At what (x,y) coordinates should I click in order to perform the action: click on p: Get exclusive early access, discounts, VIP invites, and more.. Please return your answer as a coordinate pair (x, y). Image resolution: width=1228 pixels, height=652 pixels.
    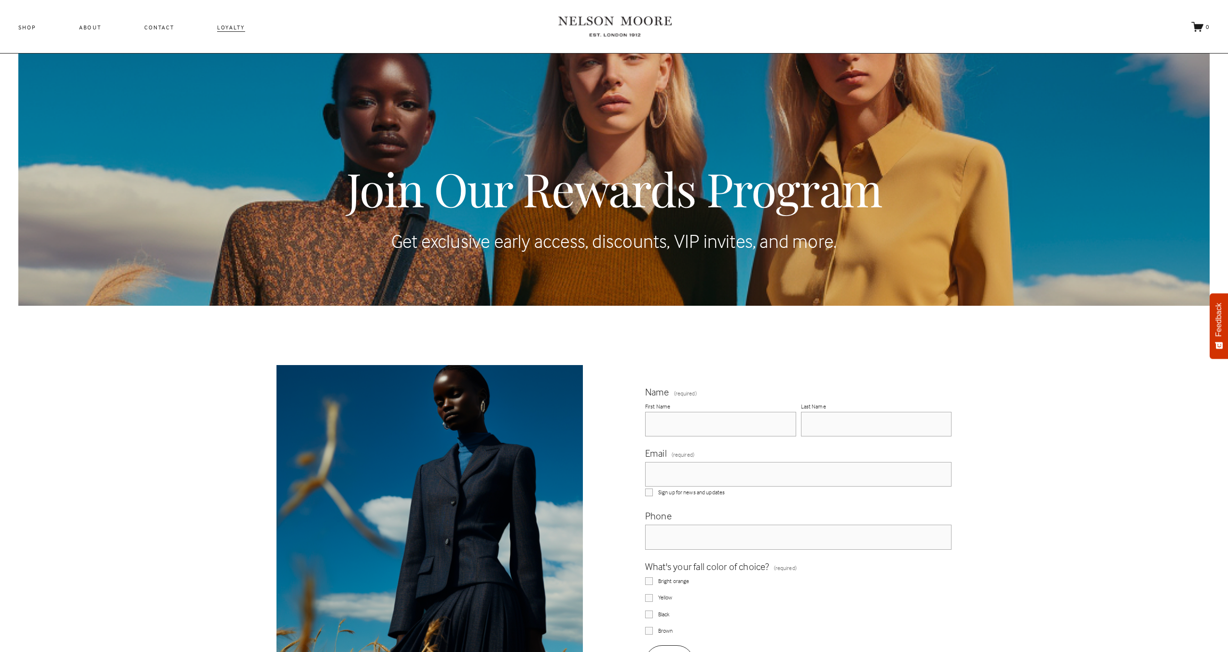
    Looking at the image, I should click on (614, 241).